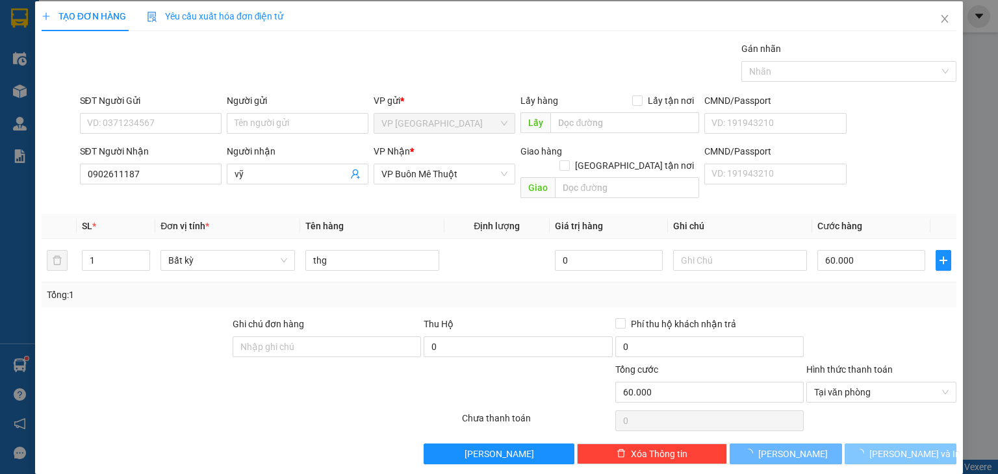 This screenshot has width=998, height=474. What do you see at coordinates (372, 260) in the screenshot?
I see `input: VD: Bàn, Ghế` at bounding box center [372, 260].